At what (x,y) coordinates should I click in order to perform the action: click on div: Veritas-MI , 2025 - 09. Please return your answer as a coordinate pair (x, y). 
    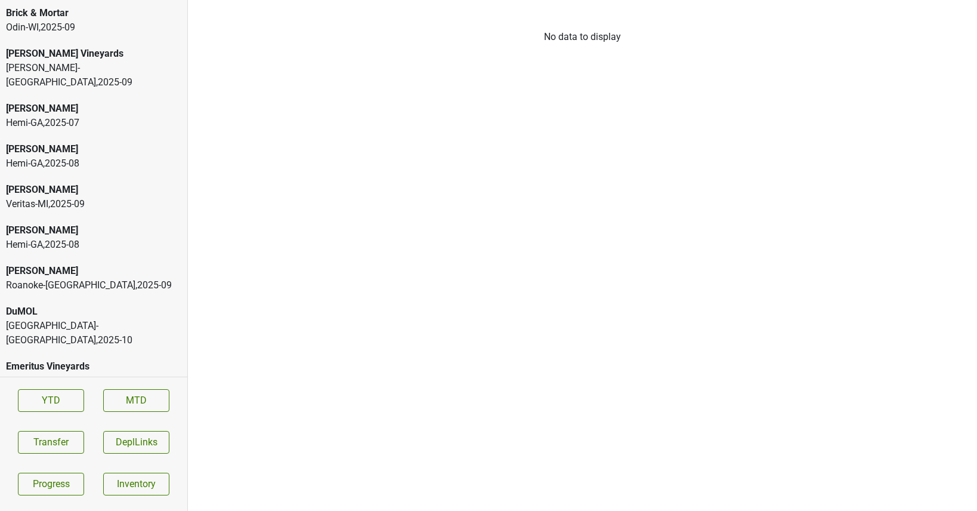
    Looking at the image, I should click on (94, 204).